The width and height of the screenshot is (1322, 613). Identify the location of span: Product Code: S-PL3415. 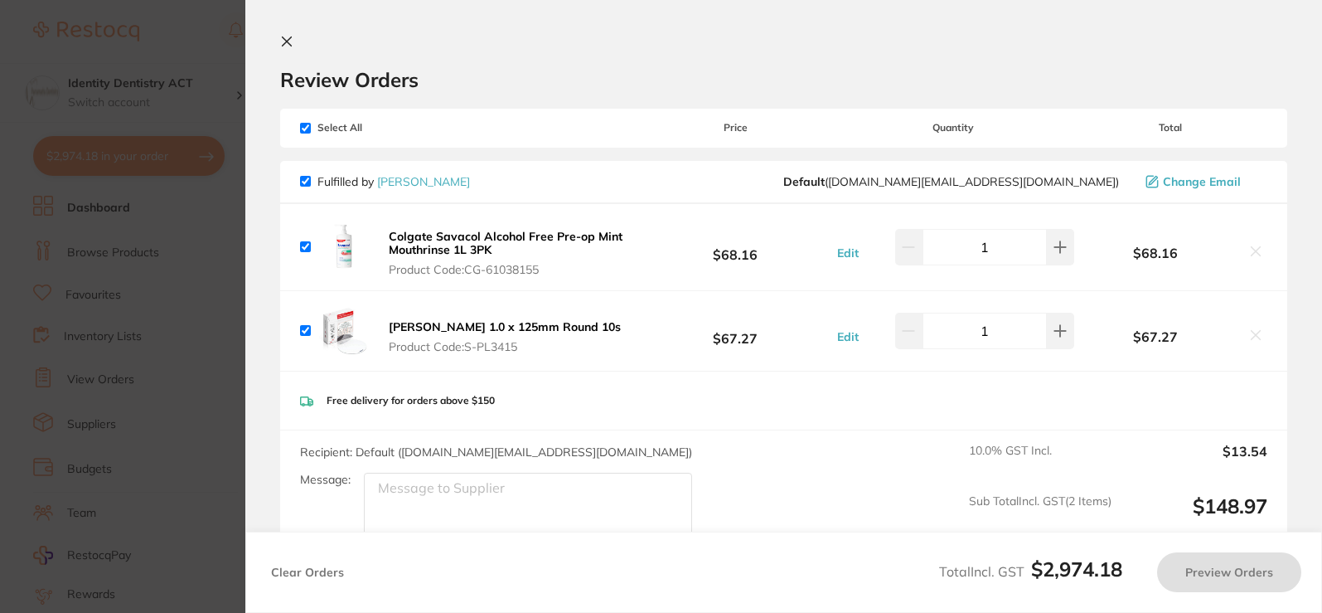
(505, 346).